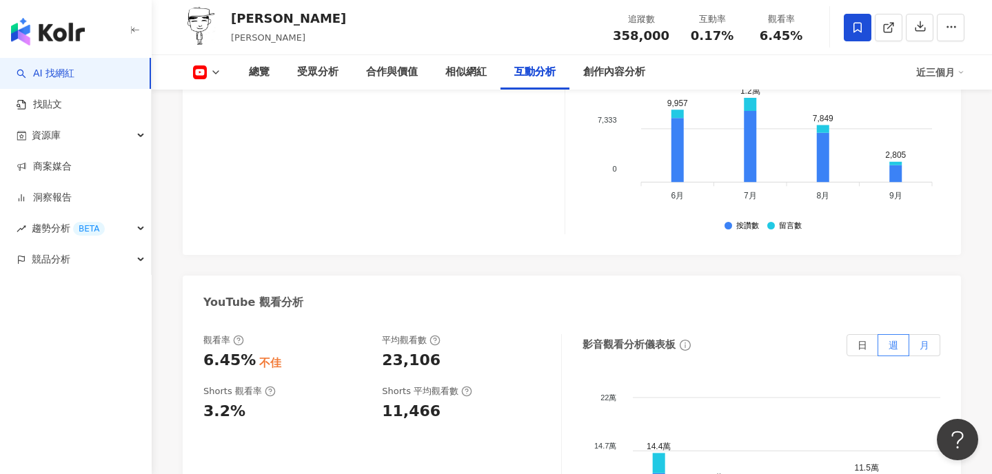 The height and width of the screenshot is (474, 992). Describe the element at coordinates (230, 361) in the screenshot. I see `div: 6.45%` at that location.